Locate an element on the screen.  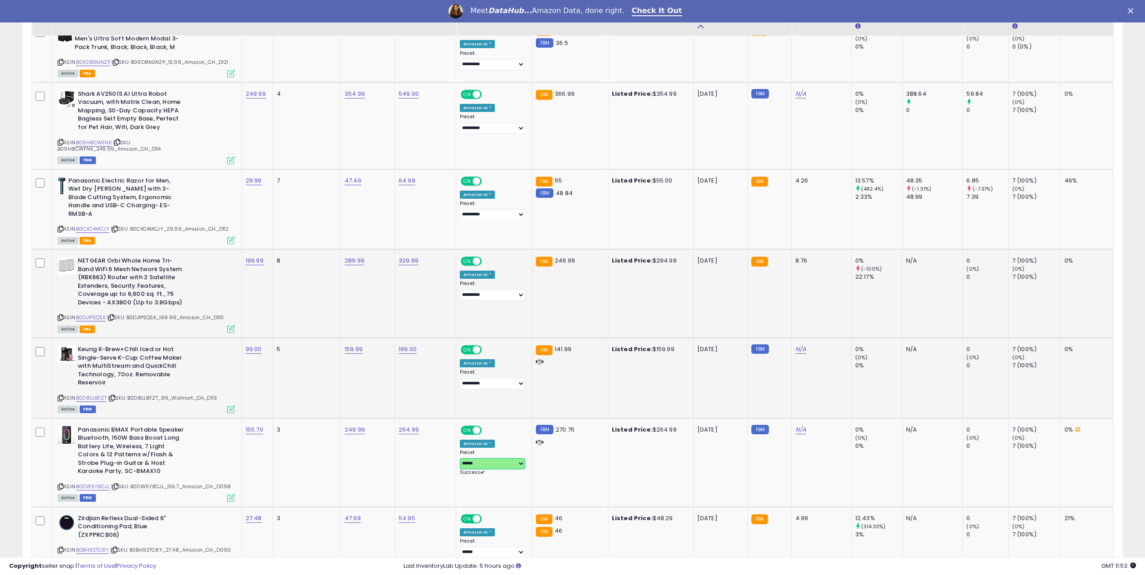
span: ON is located at coordinates (467, 181).